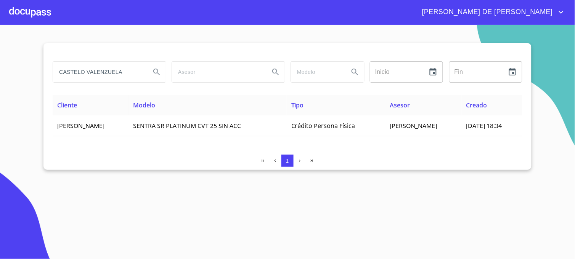 The image size is (575, 259). I want to click on span: Crédito Persona Física, so click(323, 126).